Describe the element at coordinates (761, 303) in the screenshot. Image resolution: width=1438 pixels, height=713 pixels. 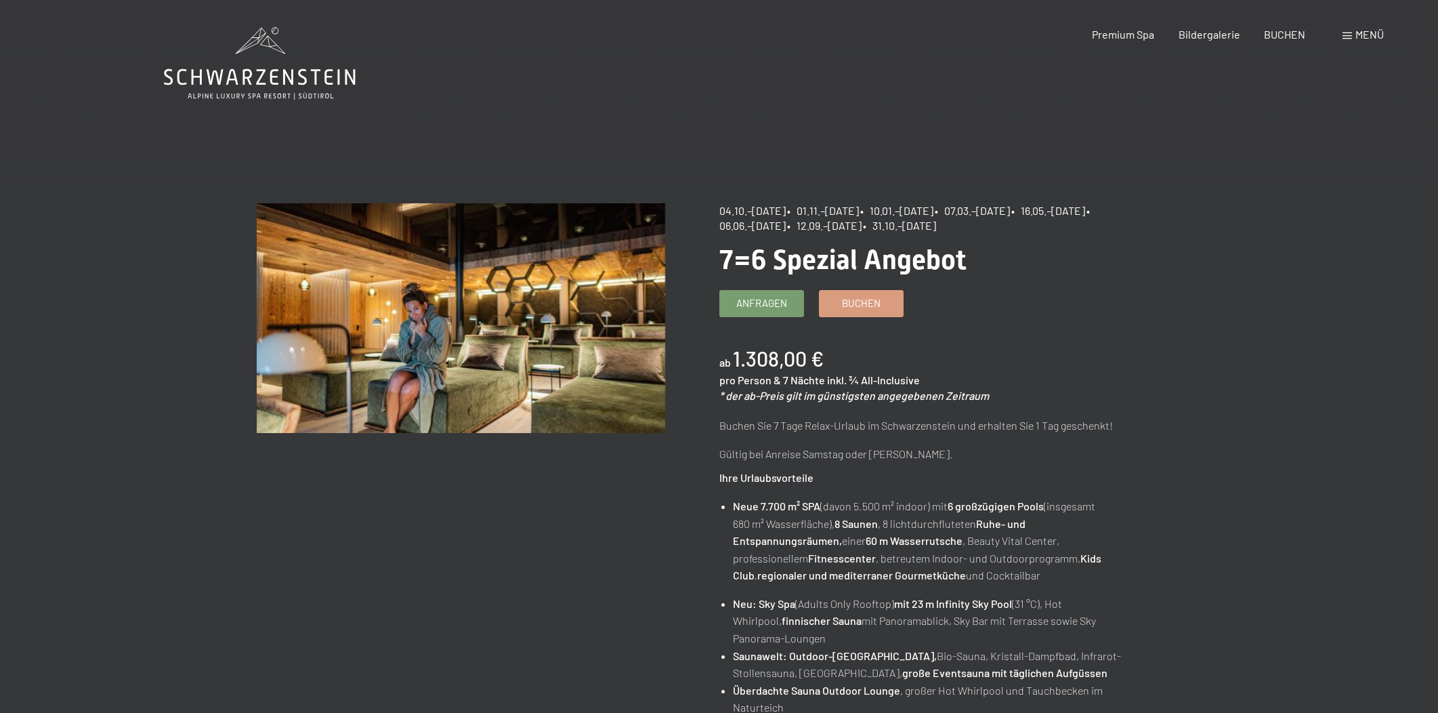
I see `span: Anfragen` at that location.